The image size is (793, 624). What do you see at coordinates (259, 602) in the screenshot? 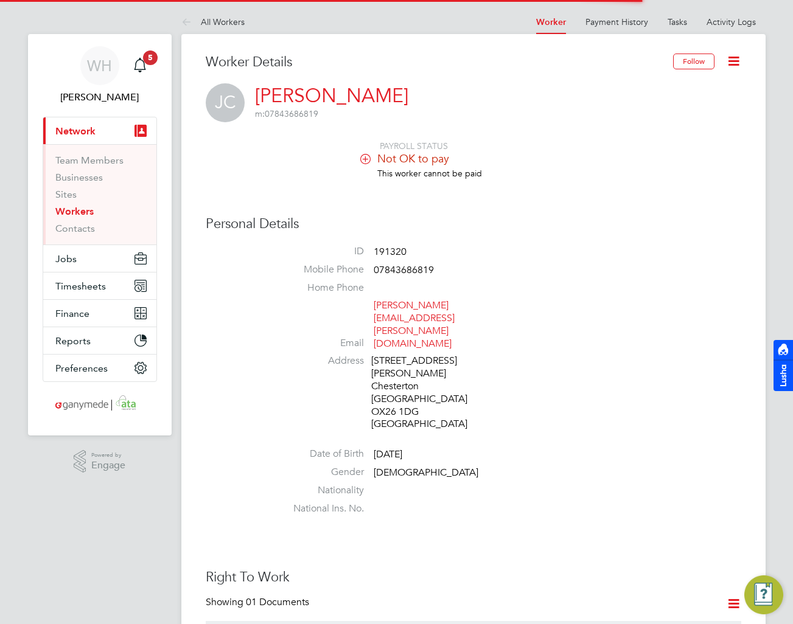
I see `div: Showing` at bounding box center [259, 602].